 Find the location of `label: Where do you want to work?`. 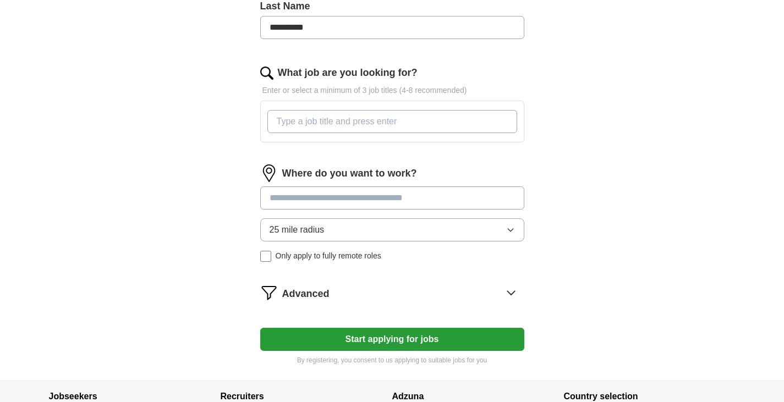

label: Where do you want to work? is located at coordinates (350, 173).